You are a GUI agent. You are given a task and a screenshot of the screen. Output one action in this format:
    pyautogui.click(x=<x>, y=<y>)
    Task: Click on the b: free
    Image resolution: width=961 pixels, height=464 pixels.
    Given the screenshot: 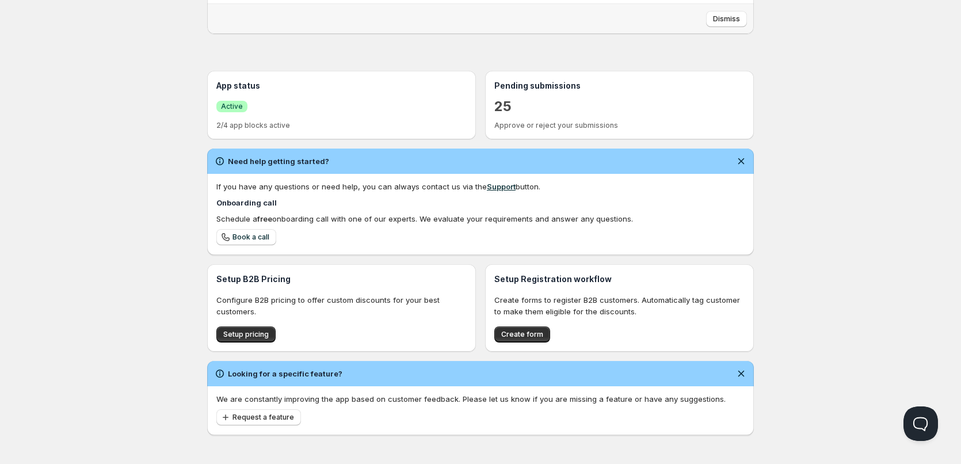 What is the action you would take?
    pyautogui.click(x=265, y=219)
    